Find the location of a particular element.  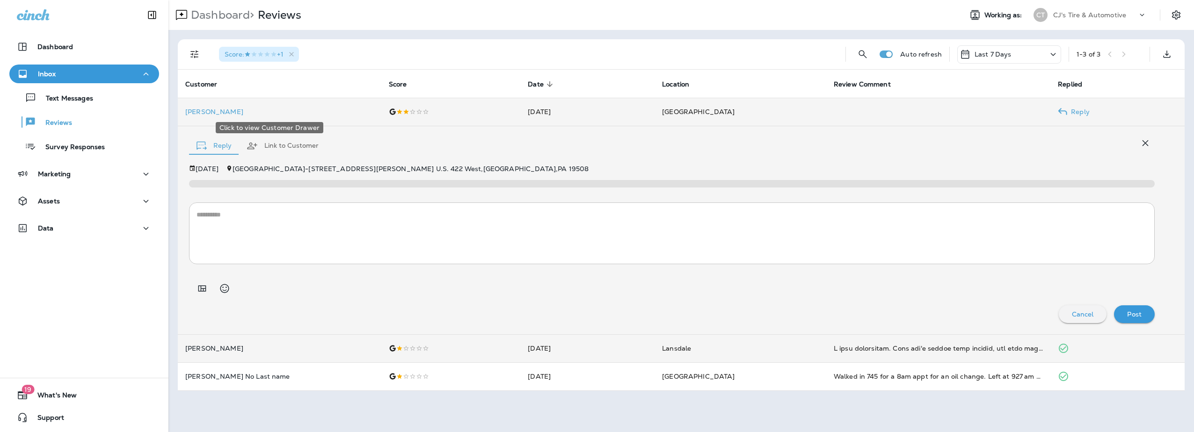

p: Dashboard is located at coordinates (55, 47).